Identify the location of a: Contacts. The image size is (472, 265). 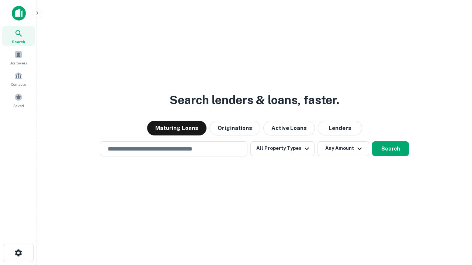
(18, 79).